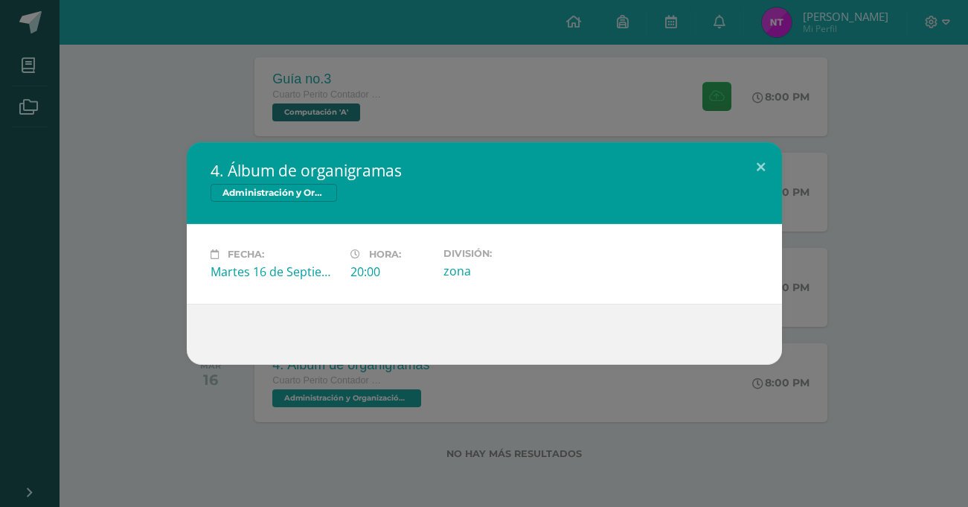  I want to click on div: 20:00, so click(391, 272).